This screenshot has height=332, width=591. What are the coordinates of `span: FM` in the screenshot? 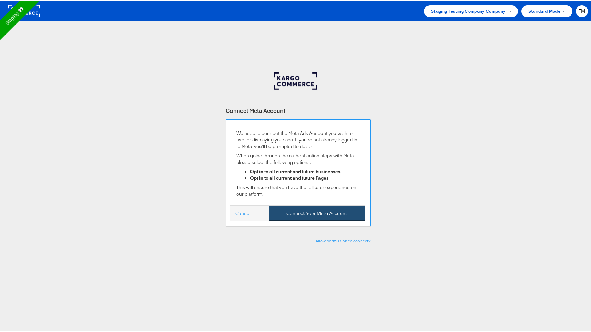 It's located at (582, 10).